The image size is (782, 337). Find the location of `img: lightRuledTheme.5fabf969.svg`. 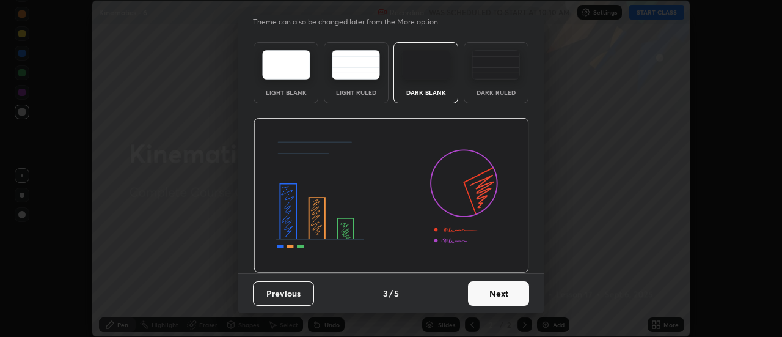

img: lightRuledTheme.5fabf969.svg is located at coordinates (356, 65).